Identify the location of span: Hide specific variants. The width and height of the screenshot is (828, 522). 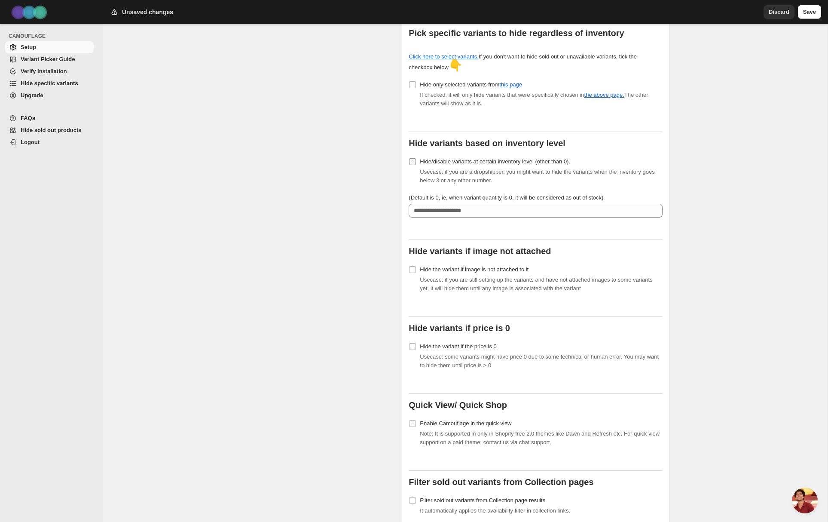
(49, 83).